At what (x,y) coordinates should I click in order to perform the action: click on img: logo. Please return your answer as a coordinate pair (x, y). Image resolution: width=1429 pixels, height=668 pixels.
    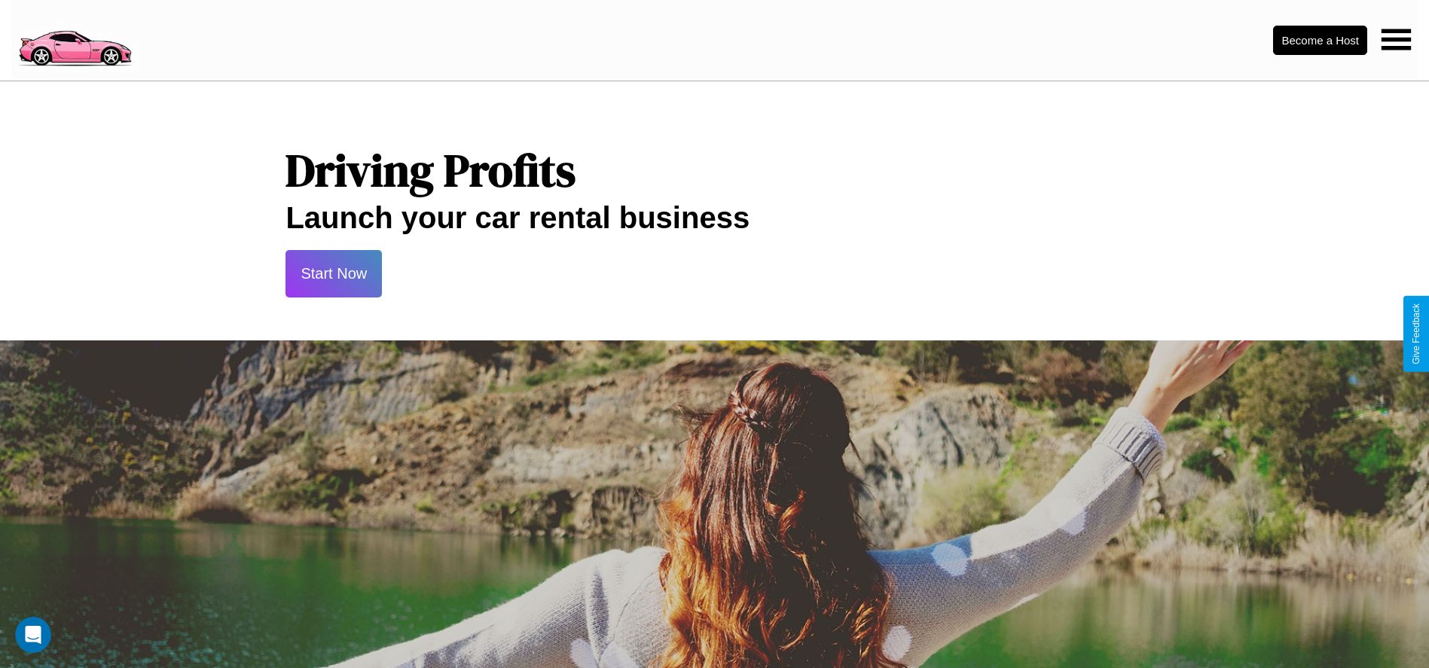
    Looking at the image, I should click on (75, 38).